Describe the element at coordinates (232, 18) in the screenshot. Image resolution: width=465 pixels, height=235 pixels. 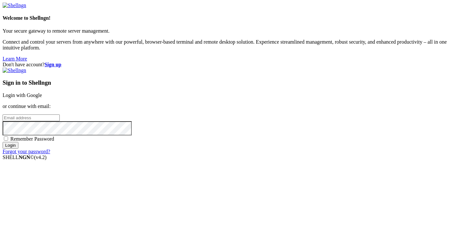
I see `h4: Welcome to Shellngn!` at that location.